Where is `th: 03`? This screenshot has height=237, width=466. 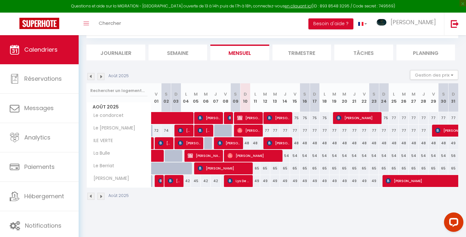
th: 03 is located at coordinates (176, 98).